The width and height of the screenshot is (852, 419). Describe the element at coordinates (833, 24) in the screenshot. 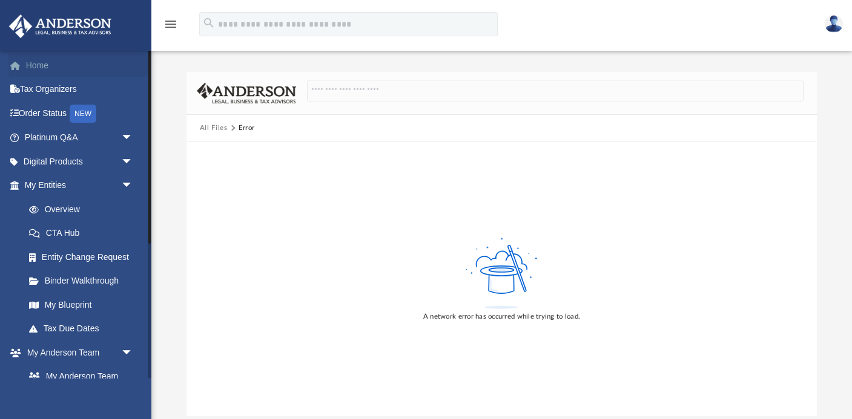

I see `img: User Pic` at that location.